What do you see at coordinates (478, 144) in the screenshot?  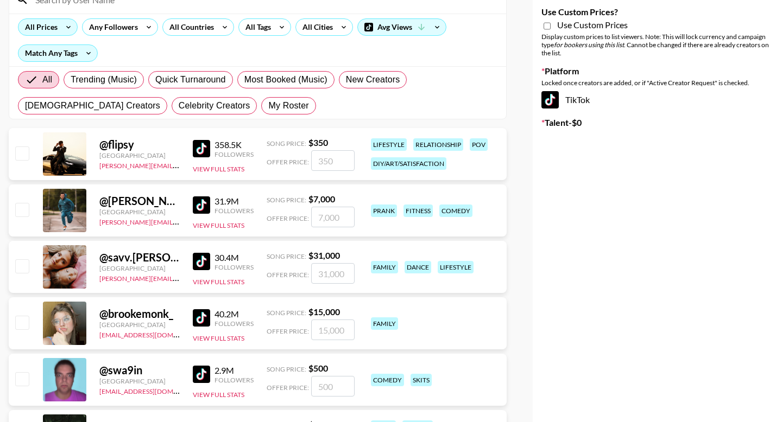 I see `div: pov` at bounding box center [478, 144].